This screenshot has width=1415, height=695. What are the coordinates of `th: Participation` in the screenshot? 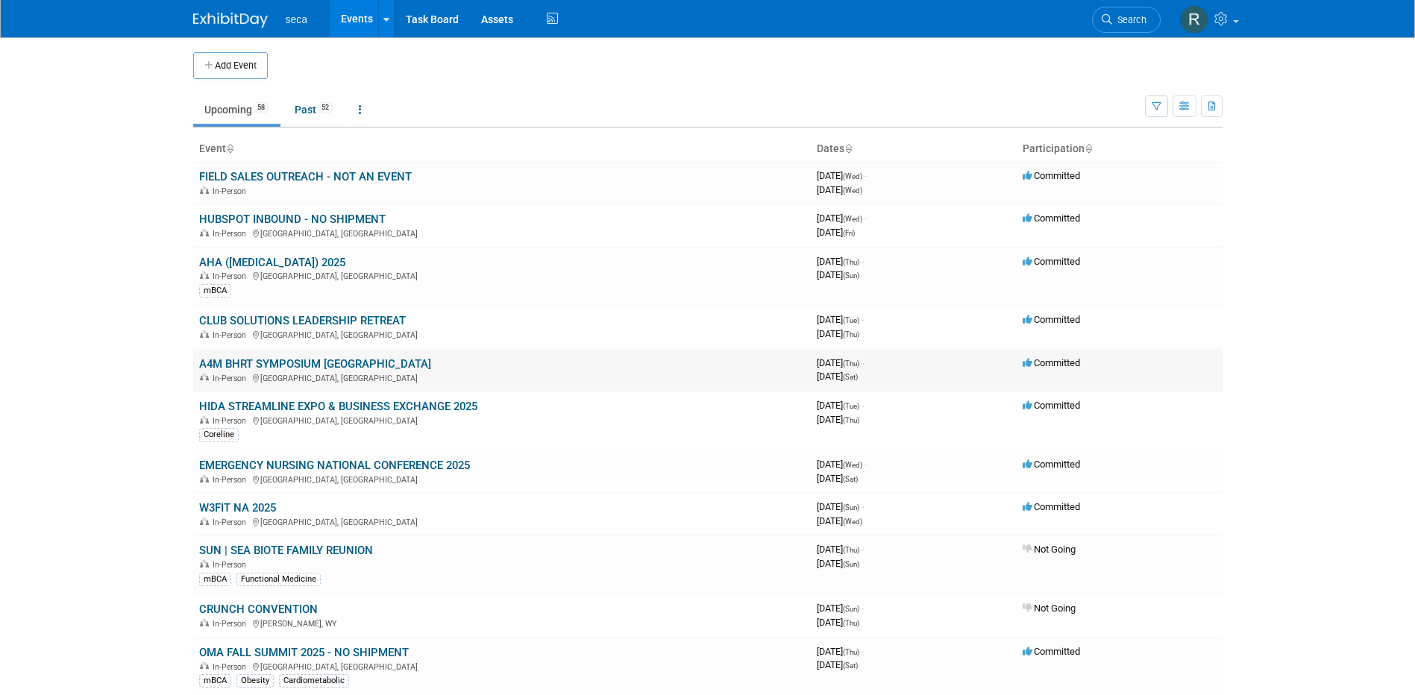 It's located at (1119, 149).